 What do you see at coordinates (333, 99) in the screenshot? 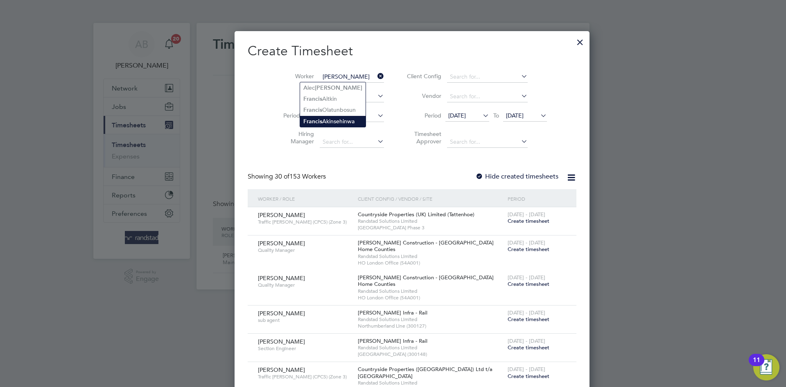
I see `li: Aitkin` at bounding box center [333, 99].